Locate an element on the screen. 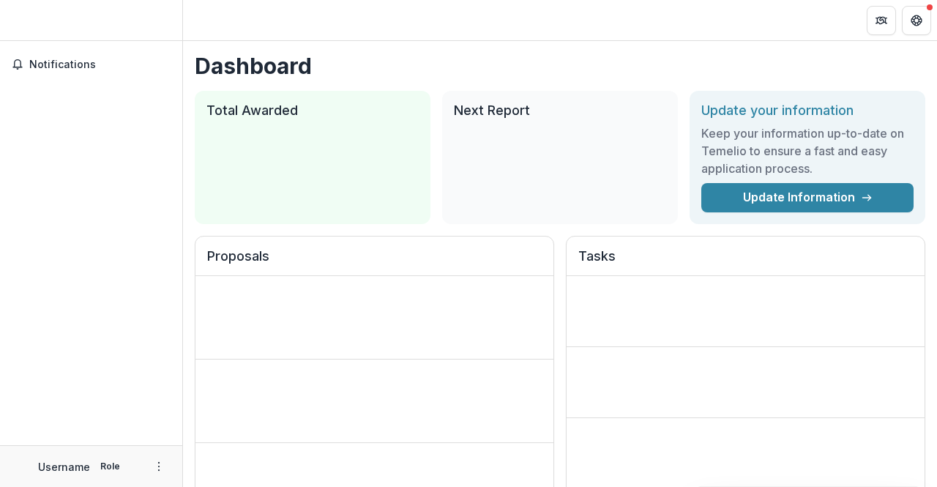 This screenshot has height=487, width=937. h2: Proposals is located at coordinates (374, 262).